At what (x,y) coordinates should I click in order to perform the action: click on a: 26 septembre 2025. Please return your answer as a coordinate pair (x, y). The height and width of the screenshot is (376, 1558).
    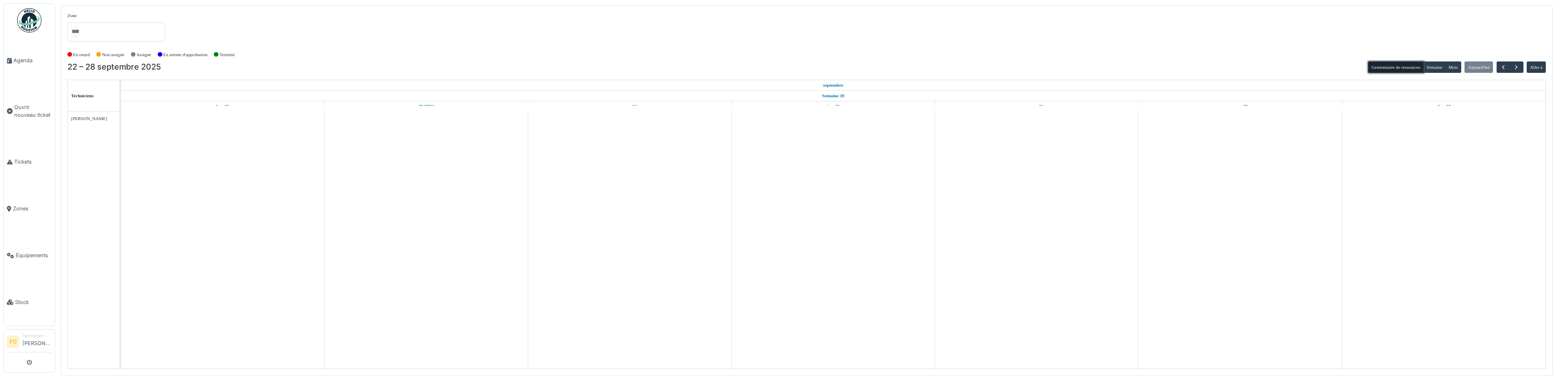
    Looking at the image, I should click on (1037, 106).